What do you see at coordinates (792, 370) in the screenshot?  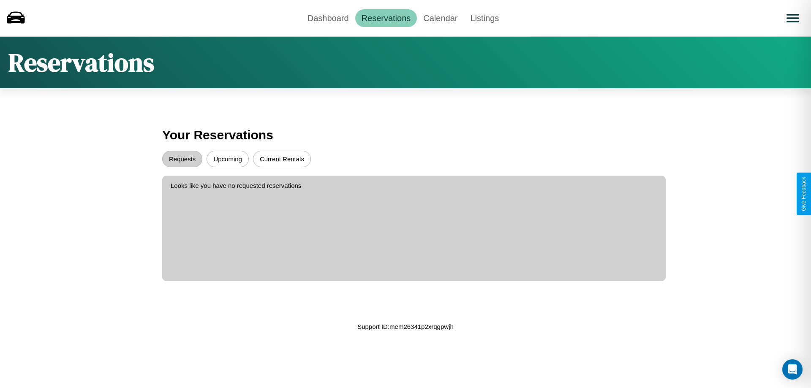 I see `div: Open Intercom Messenger` at bounding box center [792, 370].